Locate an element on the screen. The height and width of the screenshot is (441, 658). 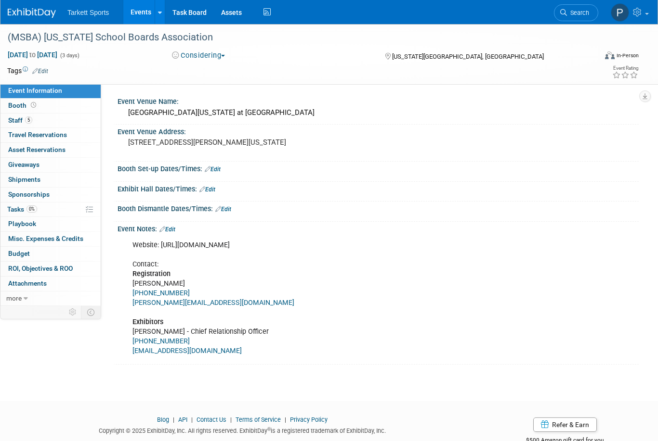
a: Budget is located at coordinates (51, 254).